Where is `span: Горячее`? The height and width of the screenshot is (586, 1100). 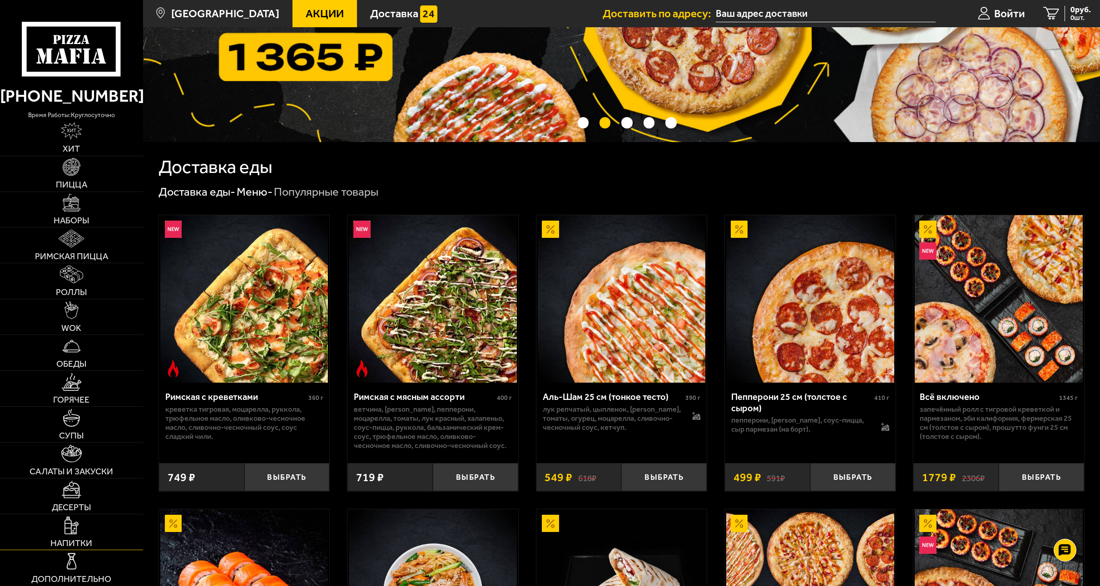 span: Горячее is located at coordinates (71, 400).